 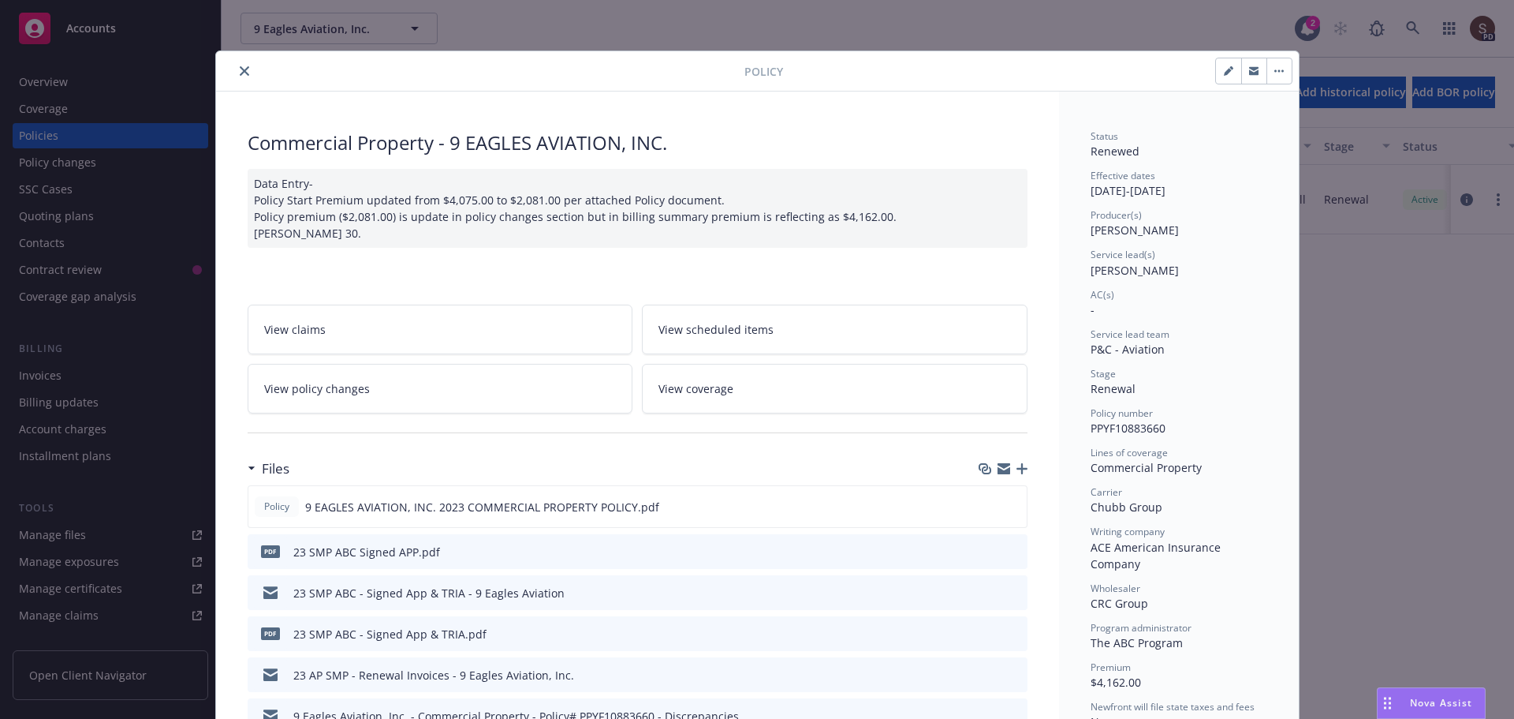 What do you see at coordinates (1146, 467) in the screenshot?
I see `span: Commercial Property` at bounding box center [1146, 467].